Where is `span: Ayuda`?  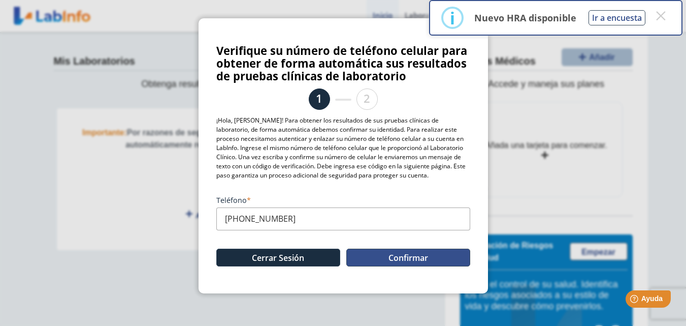
span: Ayuda is located at coordinates (56, 12).